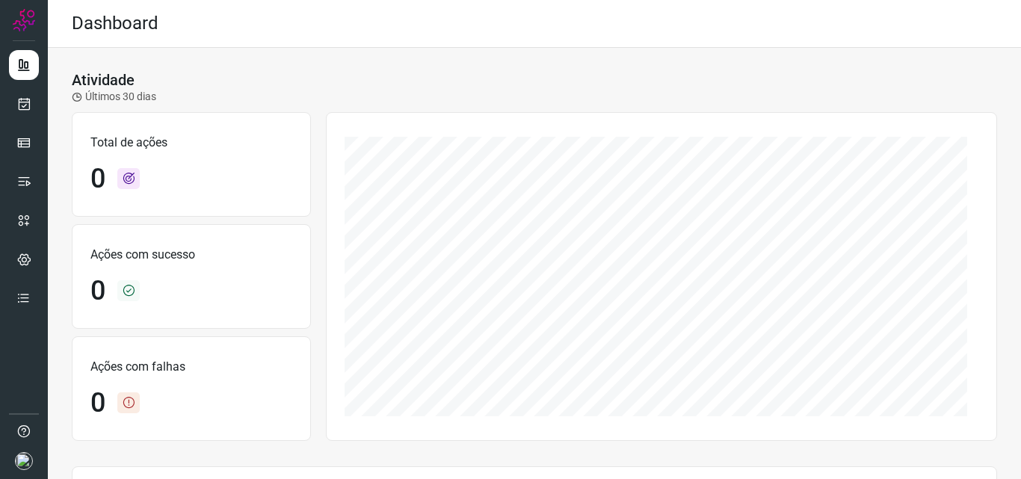 This screenshot has height=479, width=1021. What do you see at coordinates (115, 23) in the screenshot?
I see `h2: Dashboard` at bounding box center [115, 23].